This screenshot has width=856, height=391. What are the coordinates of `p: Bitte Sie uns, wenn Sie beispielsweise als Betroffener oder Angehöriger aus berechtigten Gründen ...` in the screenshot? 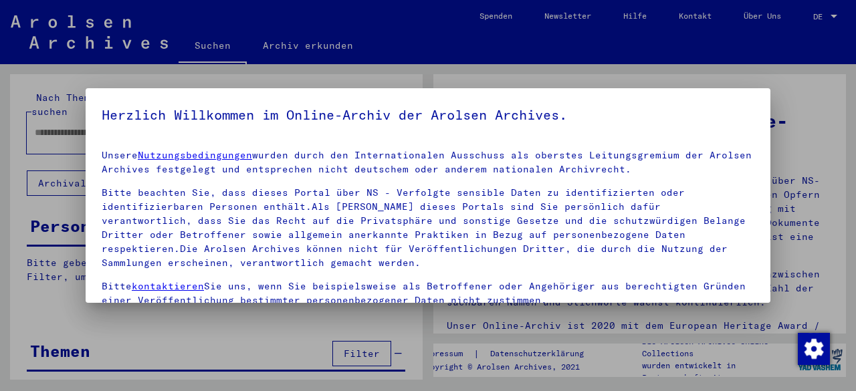 It's located at (428, 294).